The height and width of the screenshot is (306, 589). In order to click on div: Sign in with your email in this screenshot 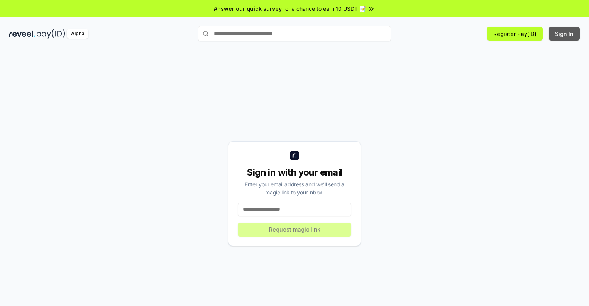, I will do `click(294, 172)`.